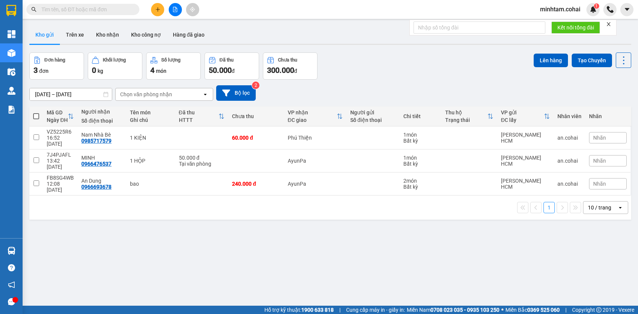 This screenshot has width=638, height=314. What do you see at coordinates (152, 70) in the screenshot?
I see `span: 4` at bounding box center [152, 70].